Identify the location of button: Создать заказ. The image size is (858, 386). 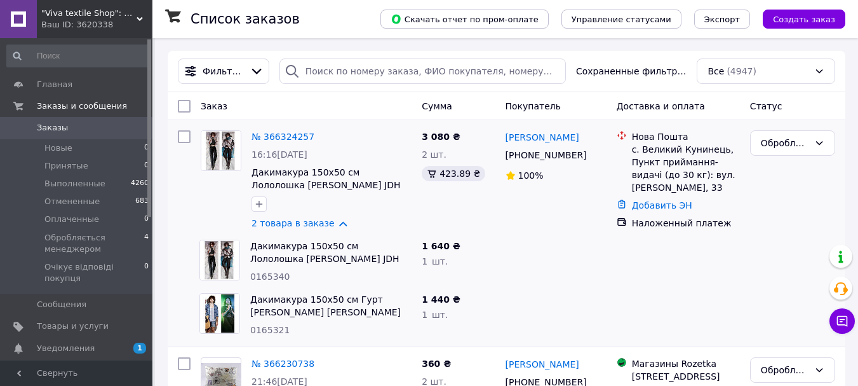
(804, 19).